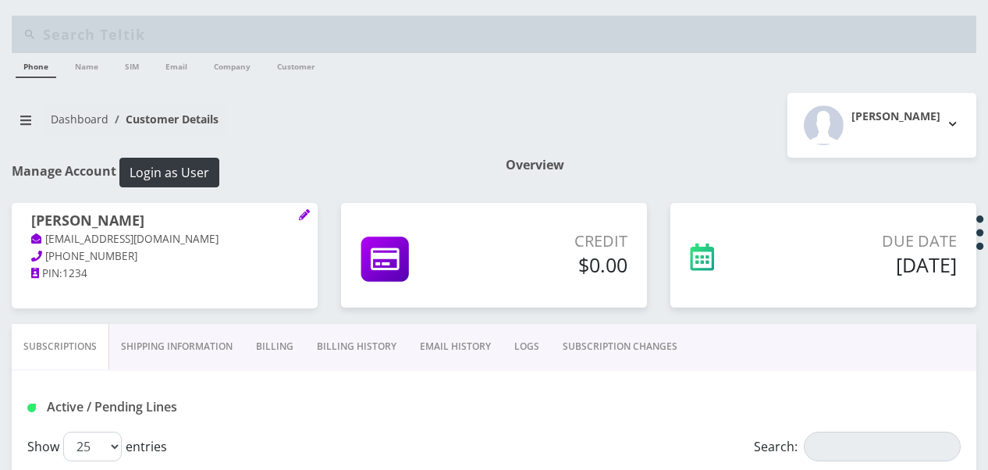 The image size is (988, 470). I want to click on a: Shipping Information, so click(176, 346).